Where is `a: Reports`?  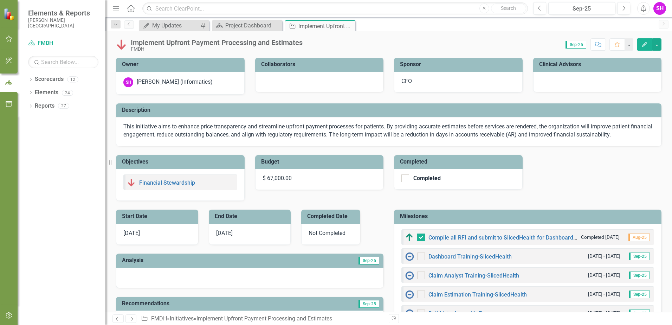
a: Reports is located at coordinates (45, 106).